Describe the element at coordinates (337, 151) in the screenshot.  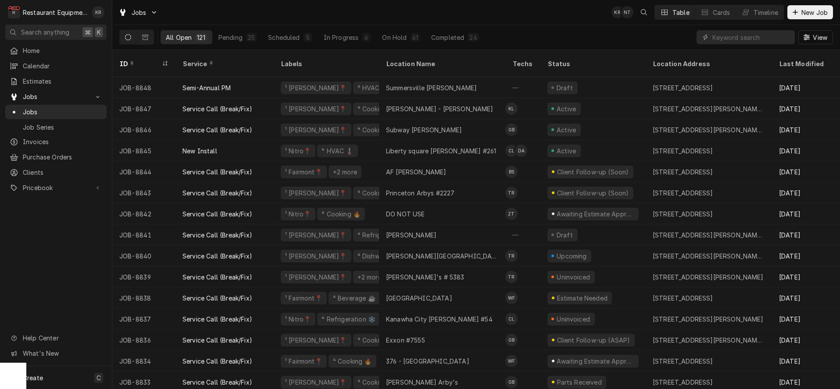
I see `div: ⁴ HVAC 🌡️` at that location.